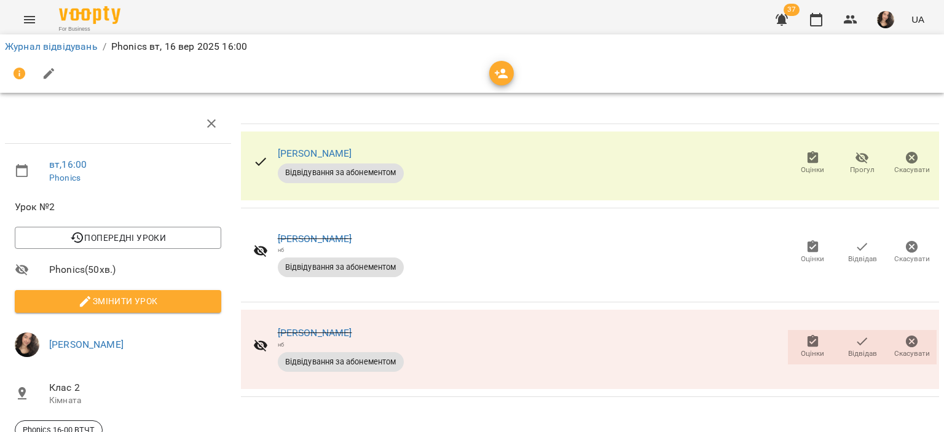 The width and height of the screenshot is (944, 432). What do you see at coordinates (118, 301) in the screenshot?
I see `button: Змінити урок` at bounding box center [118, 301].